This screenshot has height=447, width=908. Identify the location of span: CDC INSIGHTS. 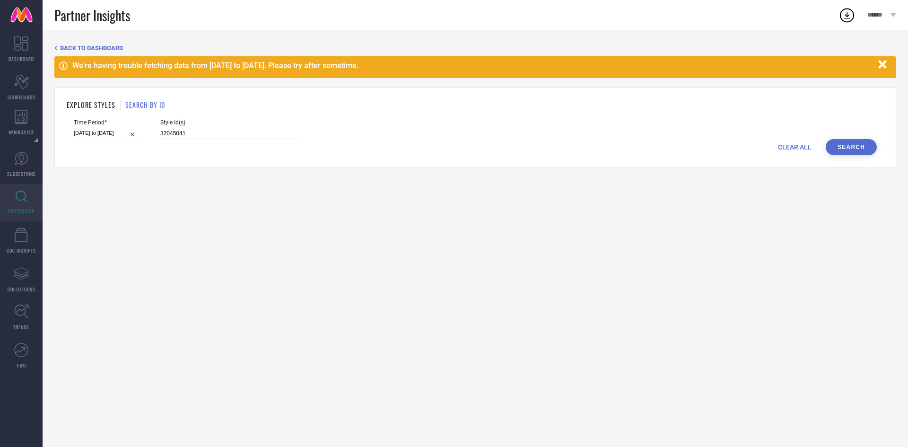
(21, 250).